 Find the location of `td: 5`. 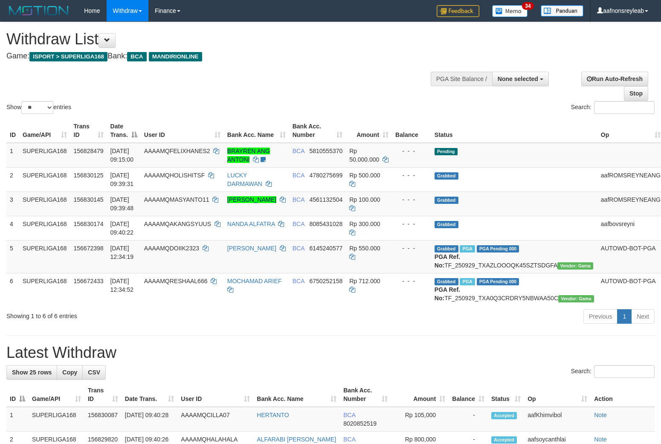

td: 5 is located at coordinates (13, 256).